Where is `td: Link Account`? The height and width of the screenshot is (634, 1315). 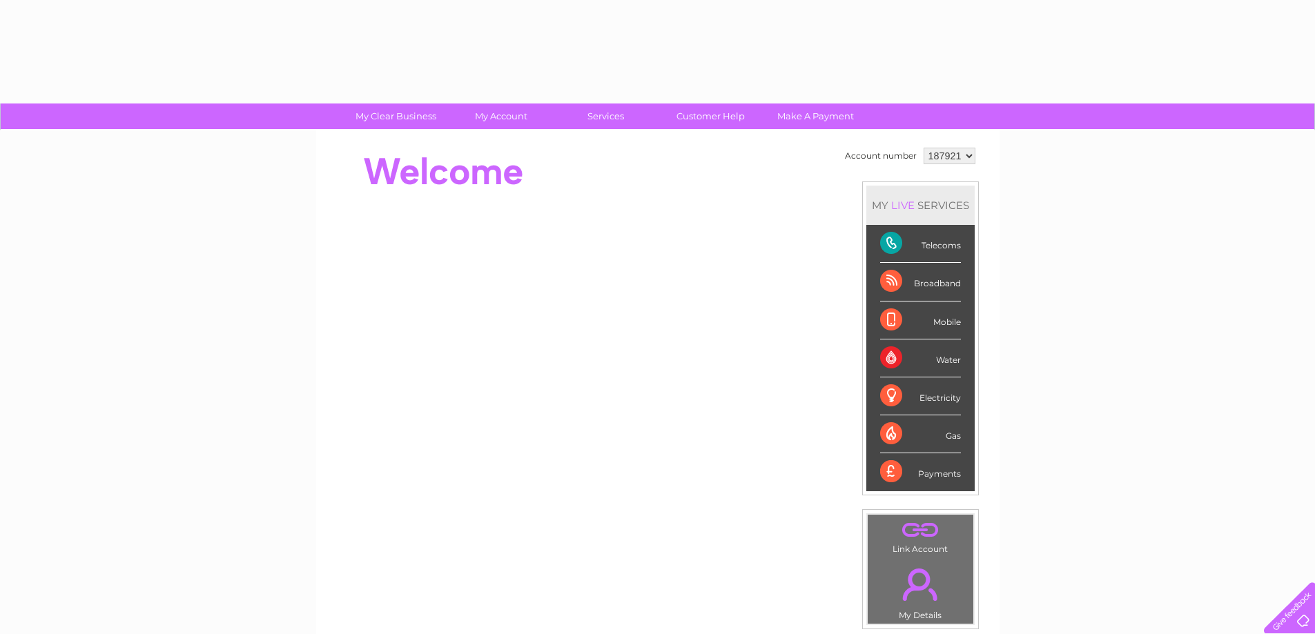 td: Link Account is located at coordinates (920, 535).